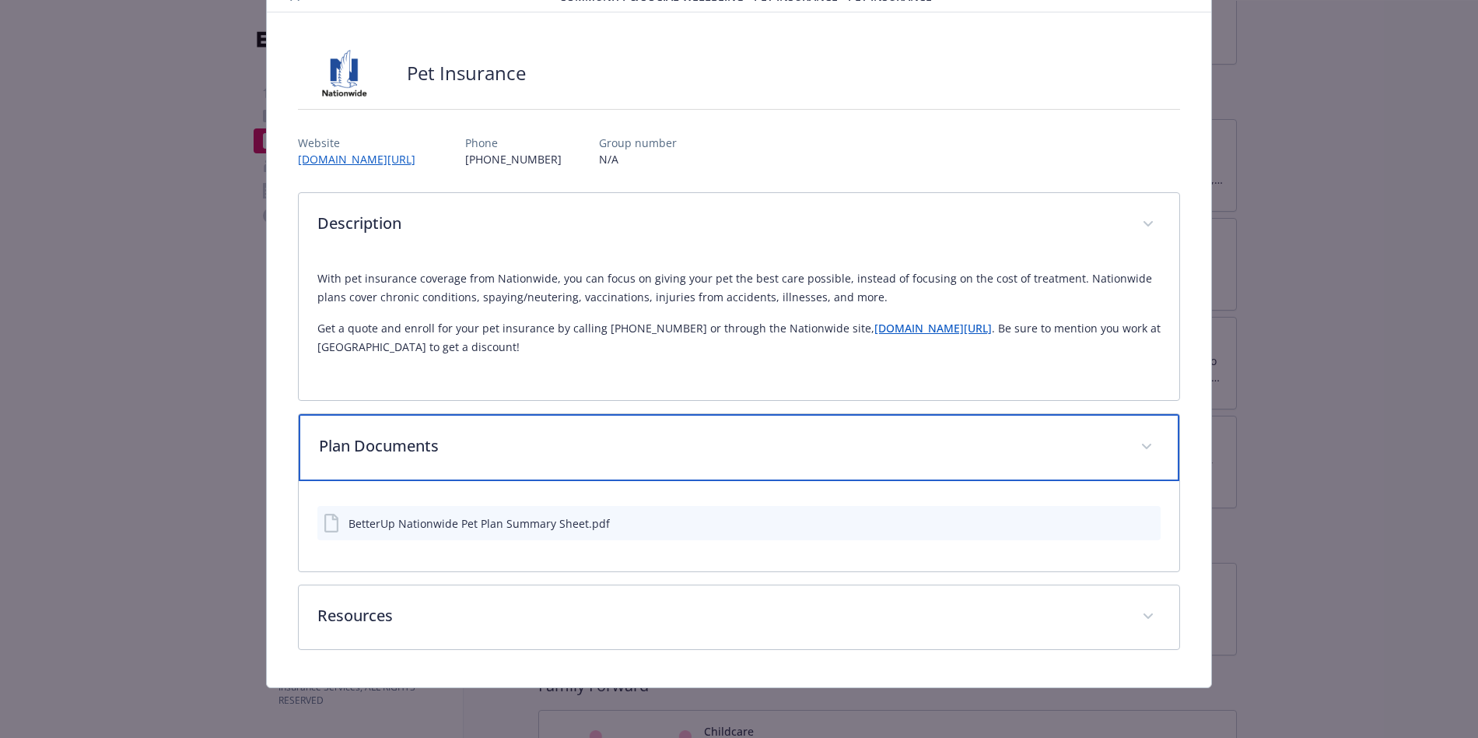  I want to click on p: Phone, so click(514, 142).